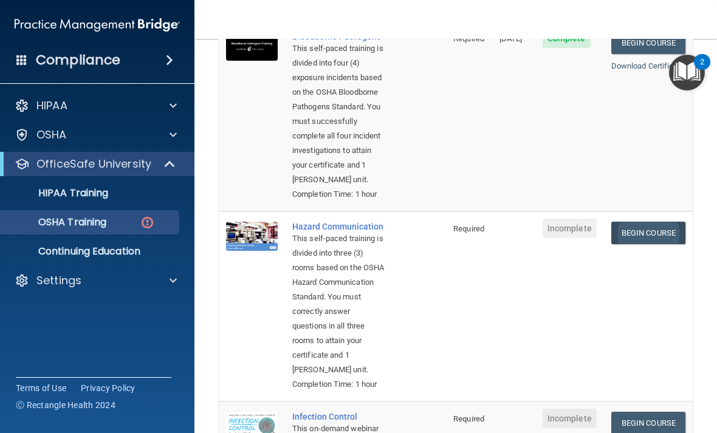 This screenshot has width=717, height=433. What do you see at coordinates (702, 70) in the screenshot?
I see `div: 2` at bounding box center [702, 70].